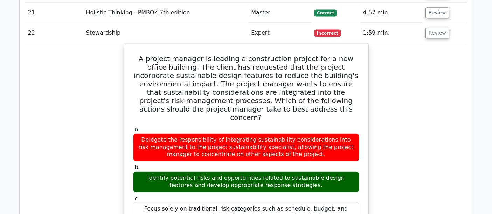 This screenshot has height=214, width=492. What do you see at coordinates (246, 88) in the screenshot?
I see `h5: A project manager is leading a construction project for a new office building. The client has req...` at bounding box center [246, 88].